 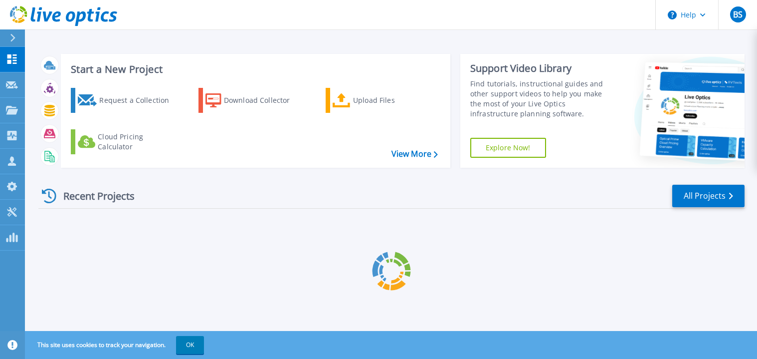 What do you see at coordinates (139, 100) in the screenshot?
I see `div: Request a Collection` at bounding box center [139, 100].